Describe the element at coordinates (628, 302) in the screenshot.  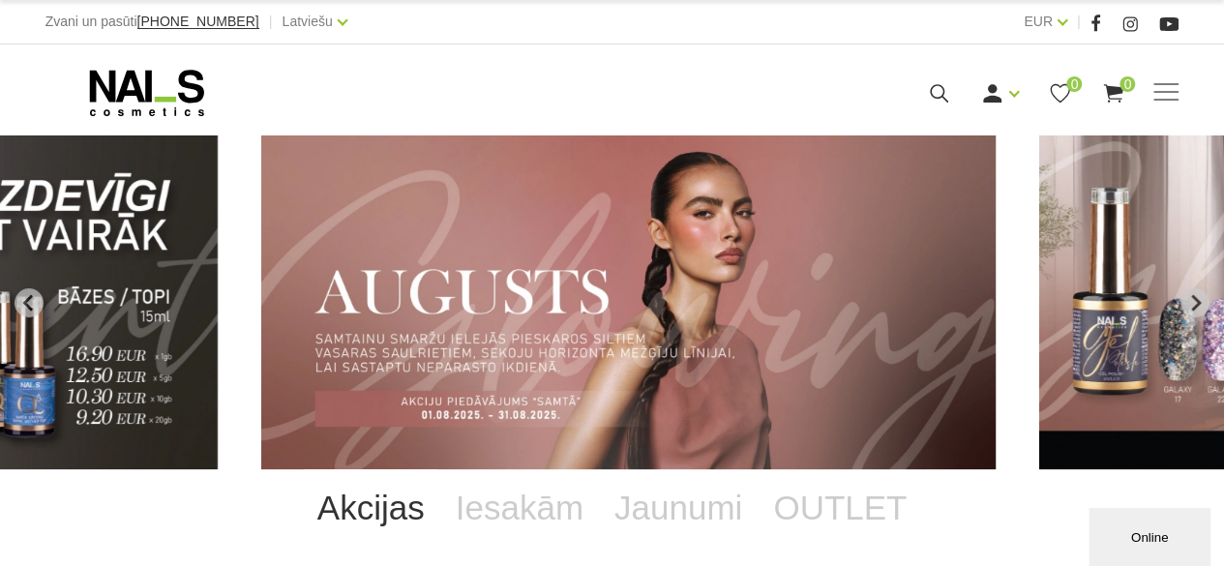
I see `li: 4 of 12` at that location.